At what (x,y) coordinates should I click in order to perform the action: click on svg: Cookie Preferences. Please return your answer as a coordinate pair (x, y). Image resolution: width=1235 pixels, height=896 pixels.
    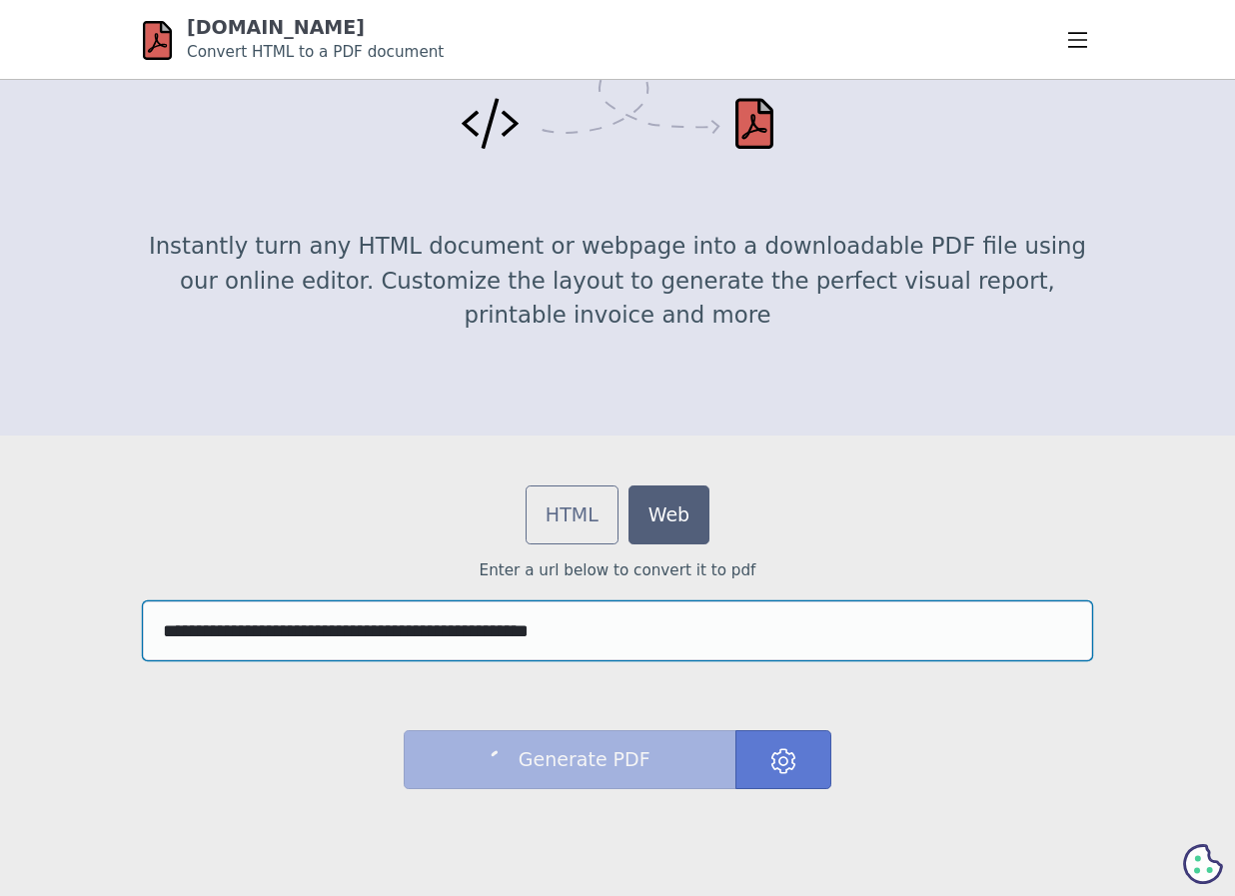
    Looking at the image, I should click on (1203, 864).